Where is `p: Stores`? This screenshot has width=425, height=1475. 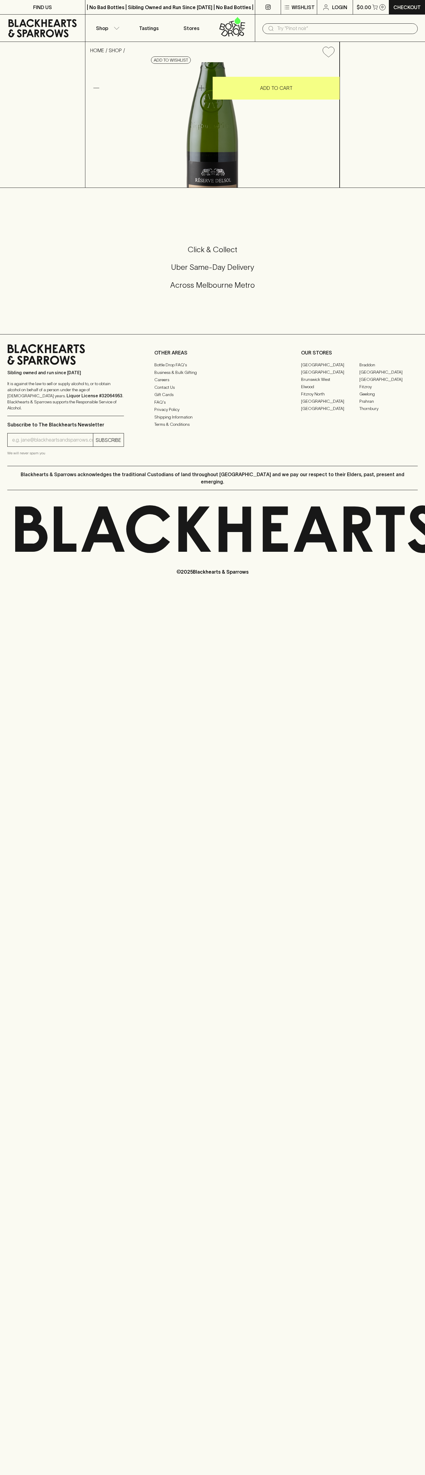 p: Stores is located at coordinates (191, 28).